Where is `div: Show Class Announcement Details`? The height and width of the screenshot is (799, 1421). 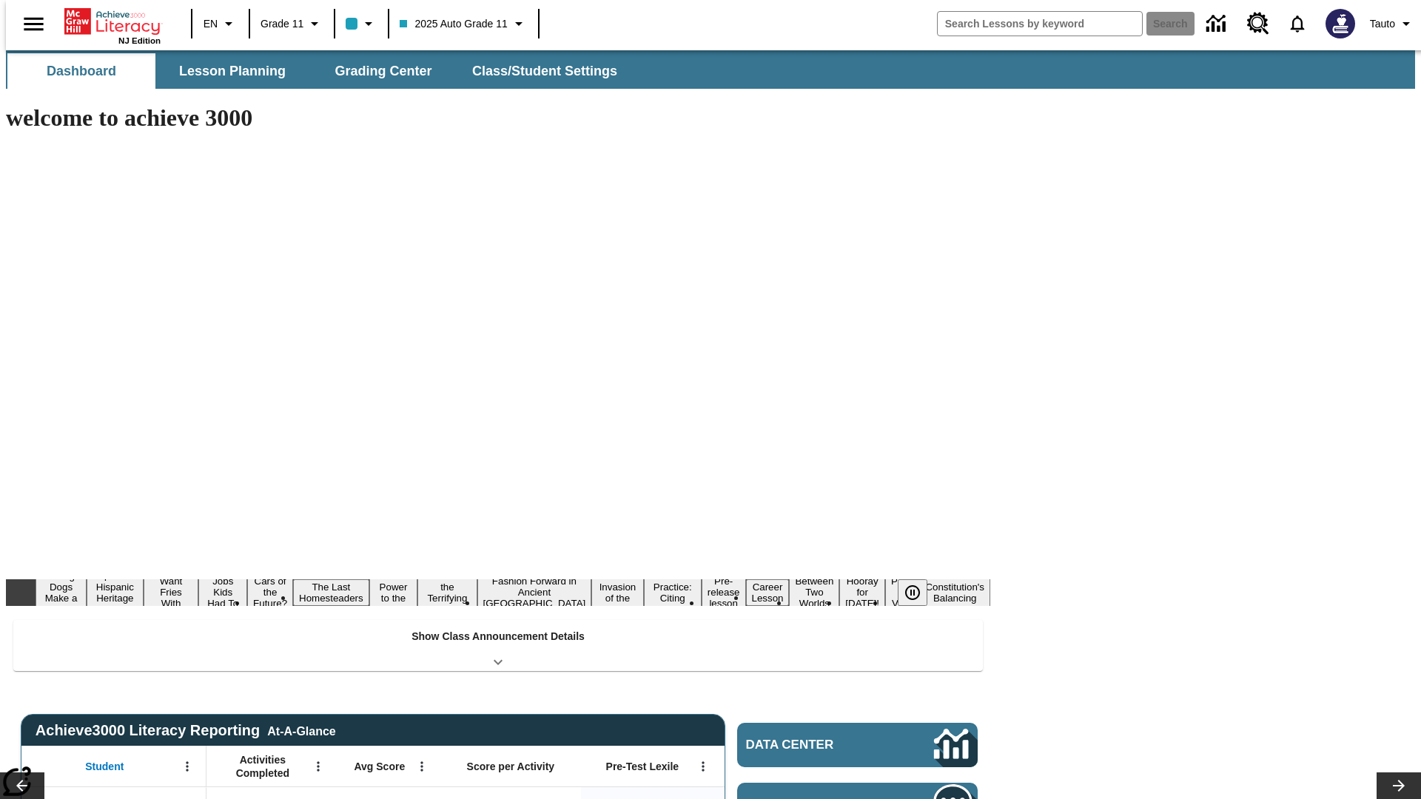
div: Show Class Announcement Details is located at coordinates (498, 645).